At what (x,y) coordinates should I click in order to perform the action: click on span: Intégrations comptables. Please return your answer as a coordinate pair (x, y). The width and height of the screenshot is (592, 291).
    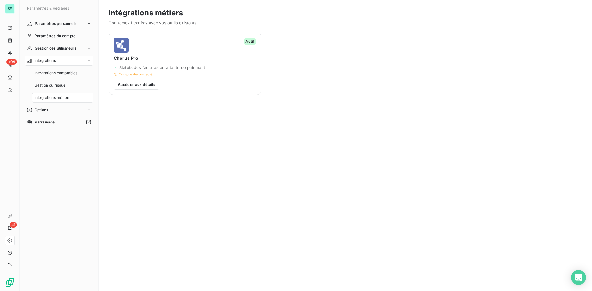
    Looking at the image, I should click on (56, 73).